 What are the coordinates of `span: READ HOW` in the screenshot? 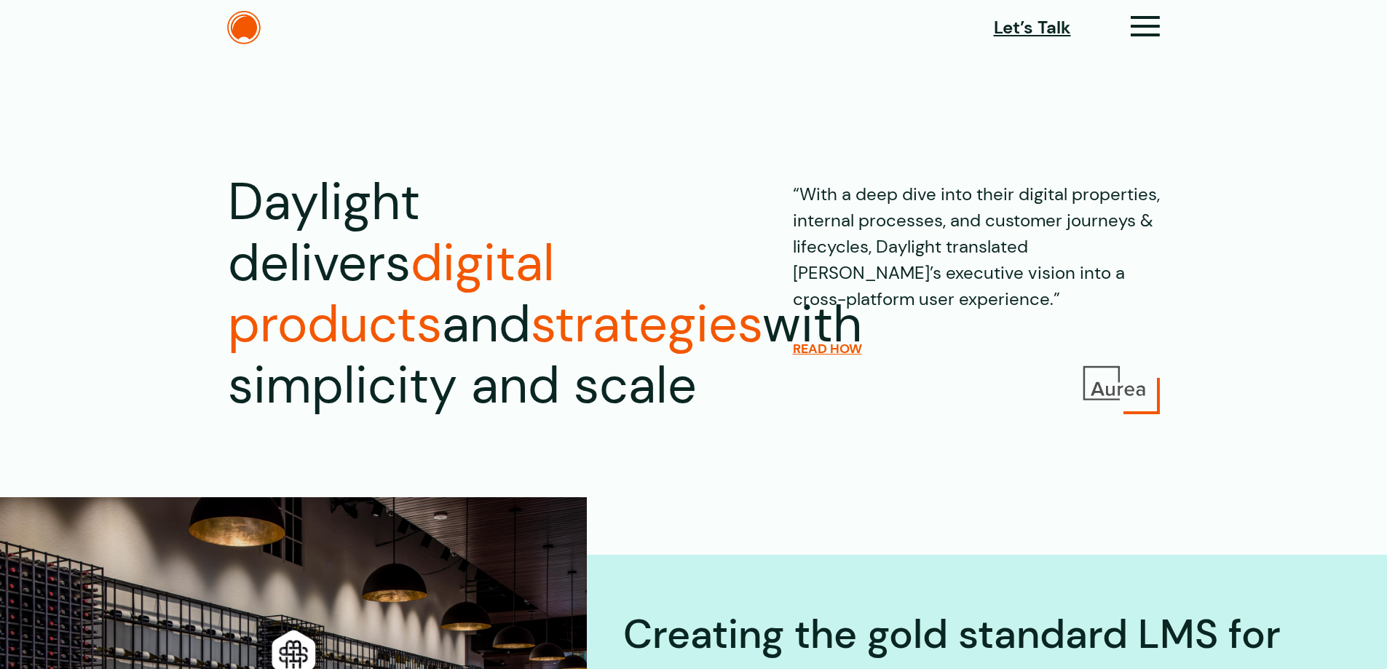 It's located at (827, 349).